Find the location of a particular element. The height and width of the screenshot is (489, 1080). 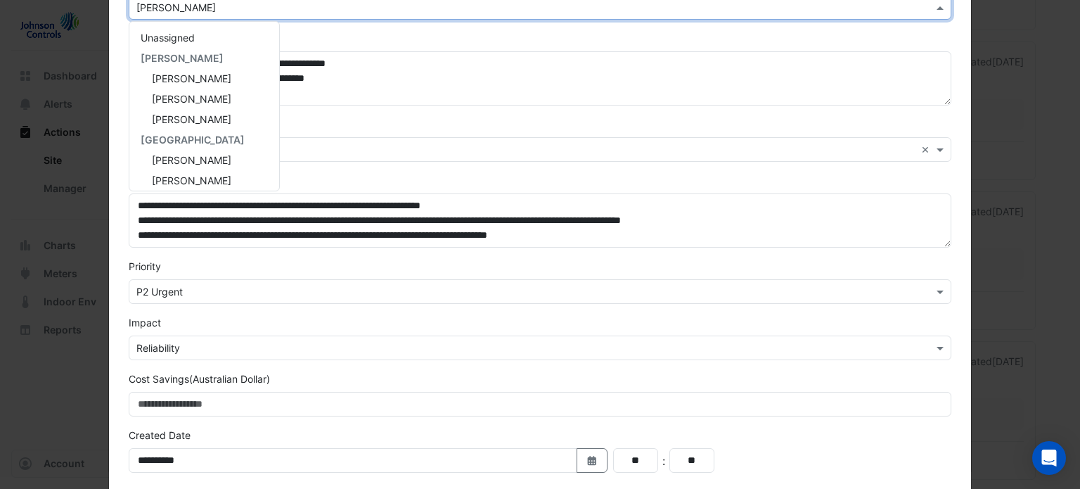

fa-icon: Select Date is located at coordinates (592, 460).